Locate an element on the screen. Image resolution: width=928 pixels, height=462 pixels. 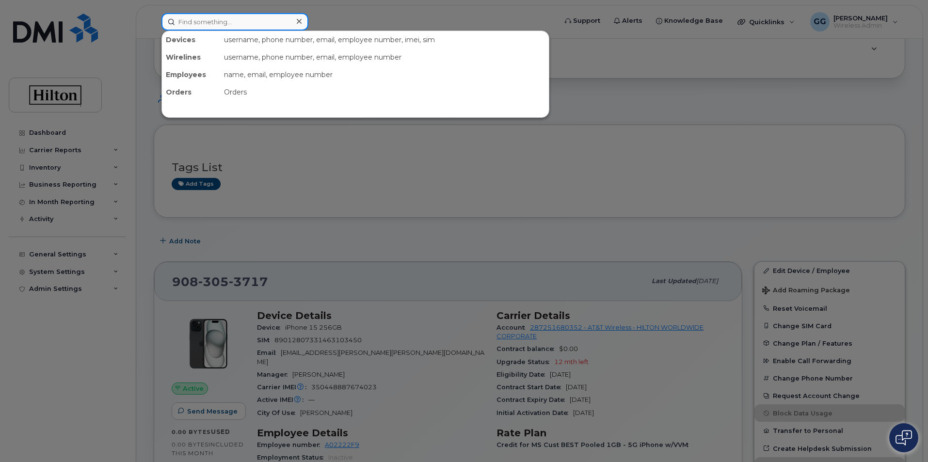
div: name, email, employee number is located at coordinates (384, 75).